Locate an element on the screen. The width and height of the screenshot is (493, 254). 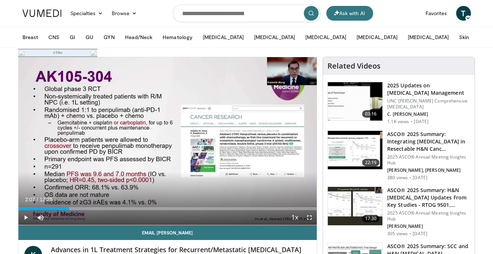
button: Hematology is located at coordinates (177, 37).